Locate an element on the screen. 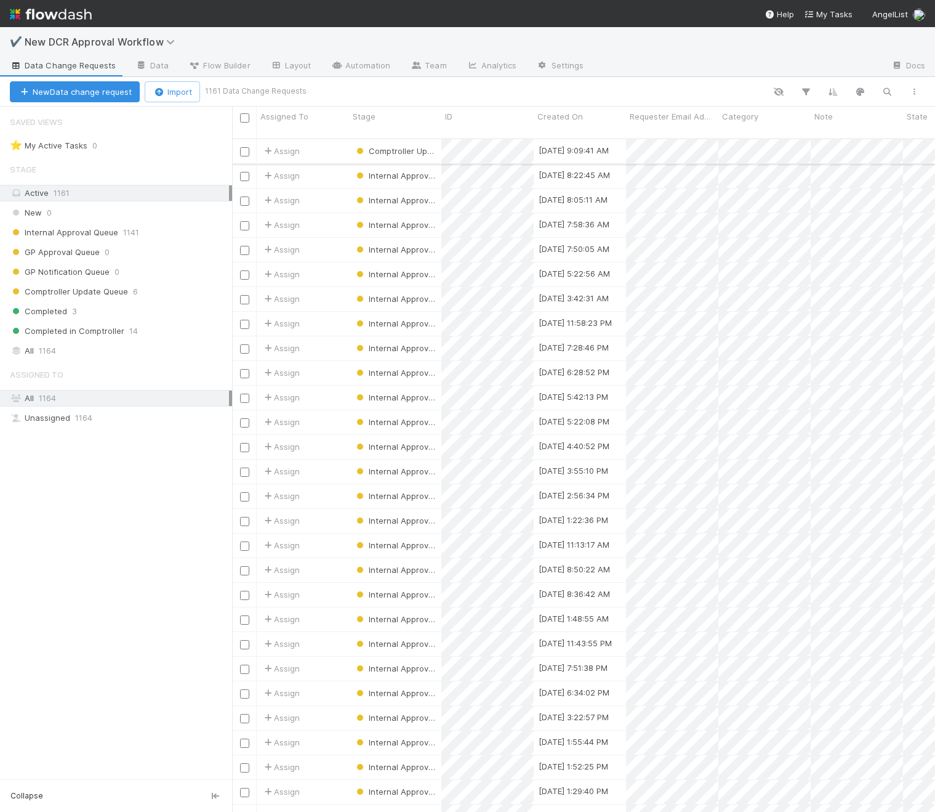 Image resolution: width=935 pixels, height=812 pixels. span: Completed in Comptroller is located at coordinates (67, 331).